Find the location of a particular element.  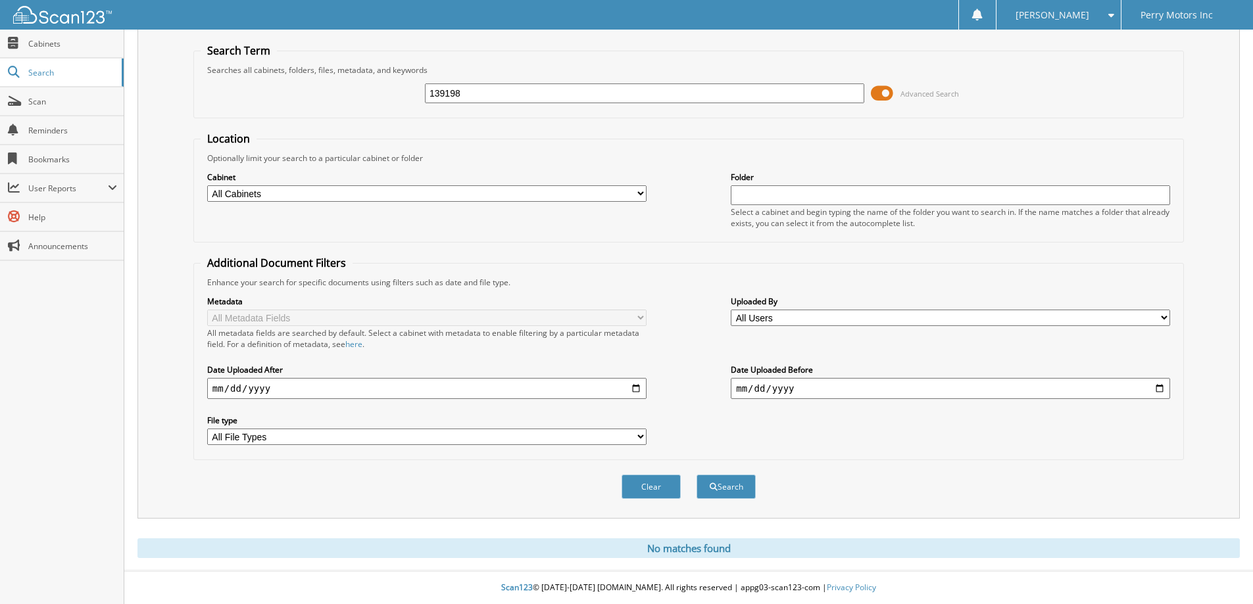

label: Folder is located at coordinates (950, 177).